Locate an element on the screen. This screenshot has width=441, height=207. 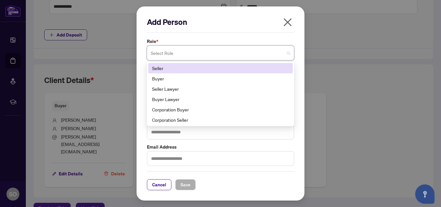
h2: Add Person is located at coordinates (220, 22).